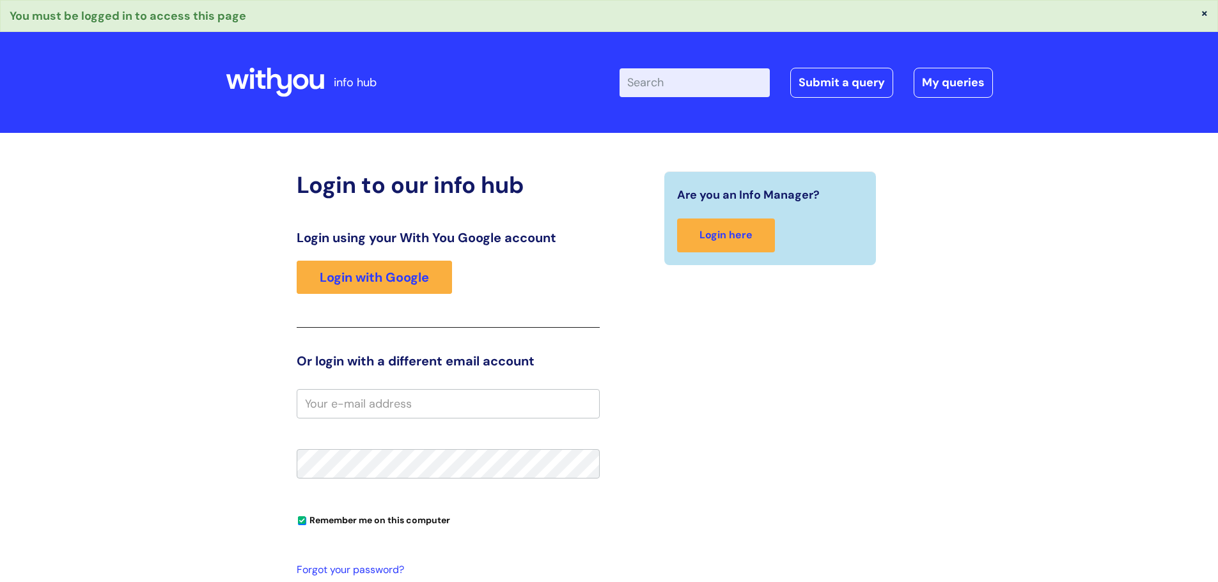 This screenshot has height=582, width=1218. What do you see at coordinates (448, 361) in the screenshot?
I see `h3: Or login with a different email account` at bounding box center [448, 361].